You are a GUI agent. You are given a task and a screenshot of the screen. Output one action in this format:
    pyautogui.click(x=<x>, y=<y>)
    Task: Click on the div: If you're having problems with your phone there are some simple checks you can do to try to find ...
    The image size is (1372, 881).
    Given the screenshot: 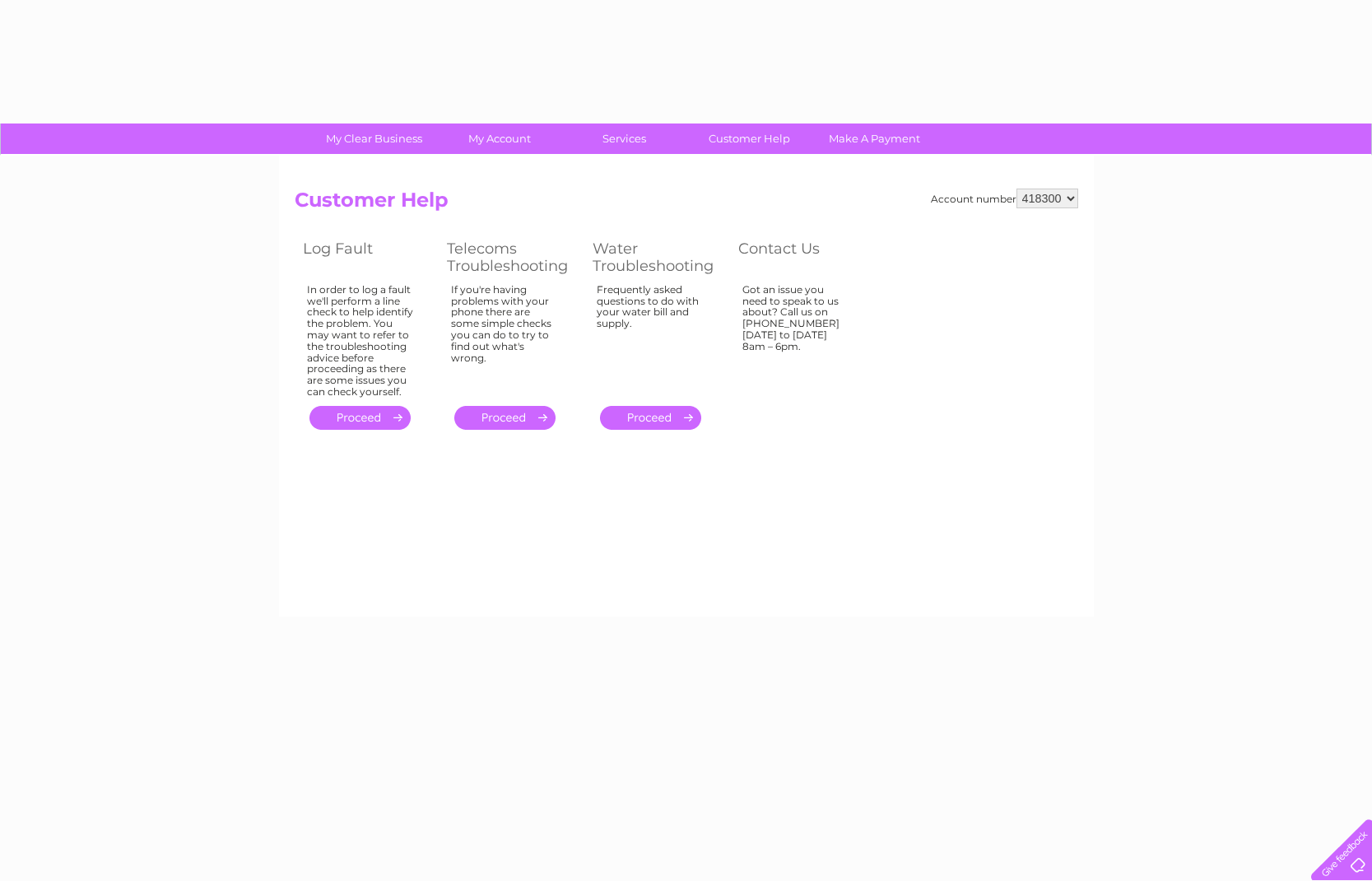 What is the action you would take?
    pyautogui.click(x=506, y=337)
    